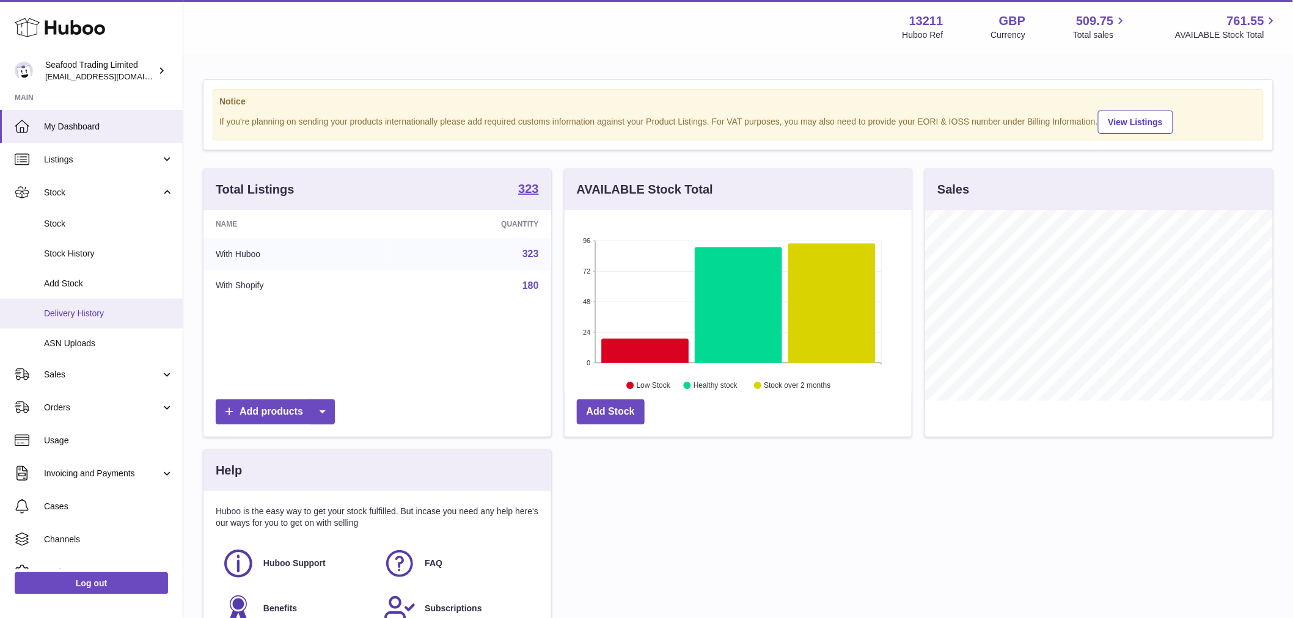  What do you see at coordinates (229, 471) in the screenshot?
I see `h3: Help` at bounding box center [229, 471].